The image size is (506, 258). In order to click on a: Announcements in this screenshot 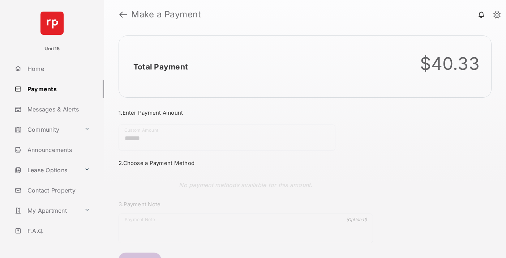, I will do `click(58, 150)`.